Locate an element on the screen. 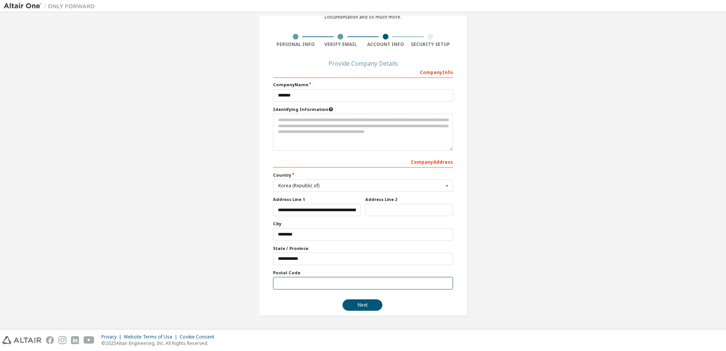 The width and height of the screenshot is (726, 351). label: Please provide any information that will help our support team identify your company. Email and n... is located at coordinates (363, 109).